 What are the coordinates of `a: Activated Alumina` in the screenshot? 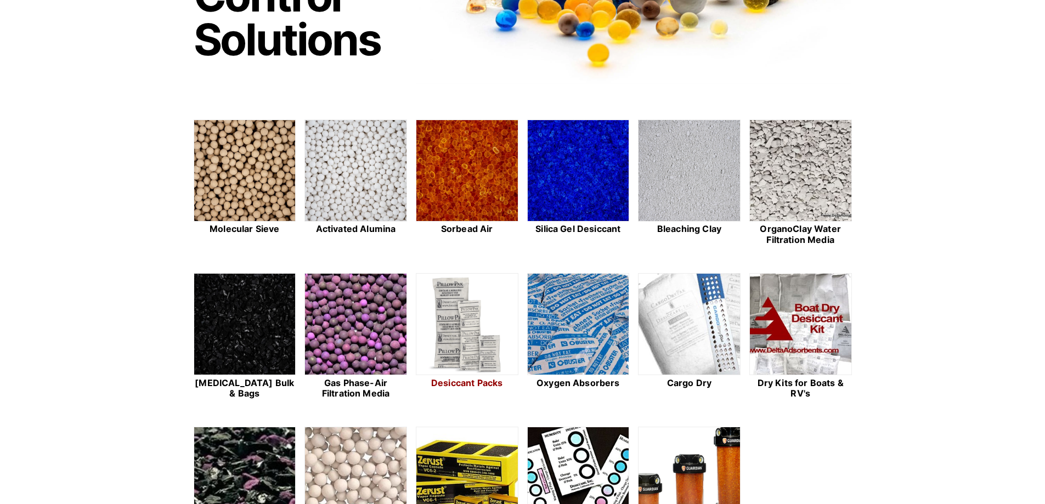 It's located at (355, 183).